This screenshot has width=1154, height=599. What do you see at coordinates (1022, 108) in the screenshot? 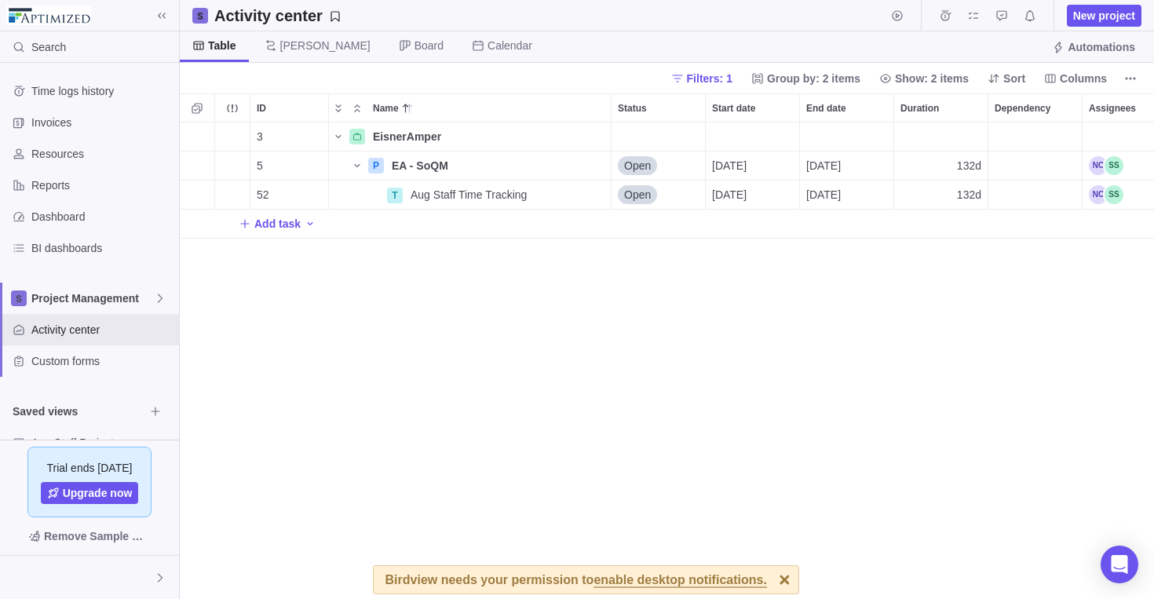
I see `span: Dependency` at bounding box center [1022, 108].